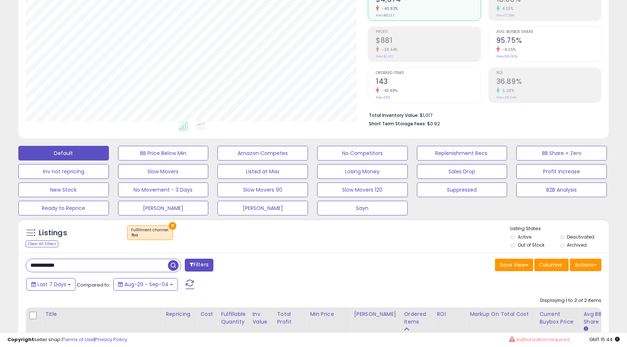  I want to click on h2: 143, so click(428, 82).